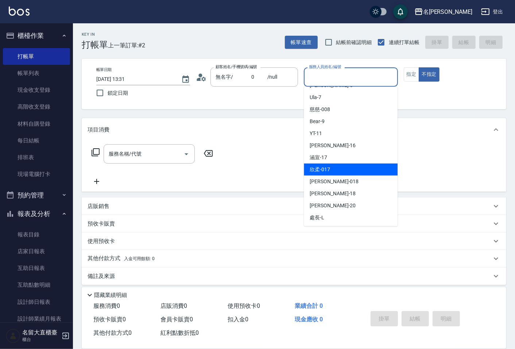 This screenshot has height=349, width=515. I want to click on span: 涵宣 -17, so click(318, 158).